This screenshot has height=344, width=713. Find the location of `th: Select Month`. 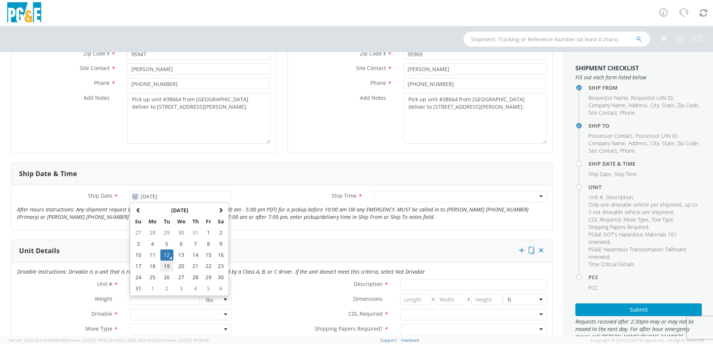

th: Select Month is located at coordinates (179, 211).